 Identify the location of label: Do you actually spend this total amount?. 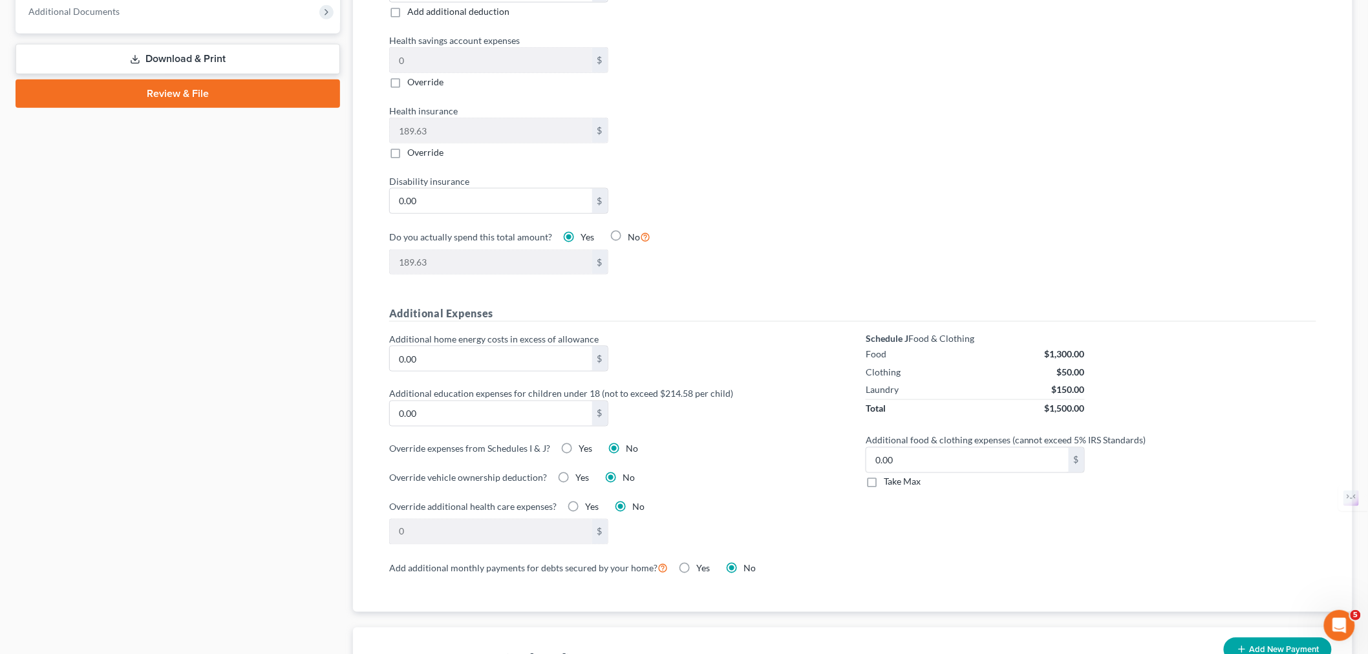
(471, 237).